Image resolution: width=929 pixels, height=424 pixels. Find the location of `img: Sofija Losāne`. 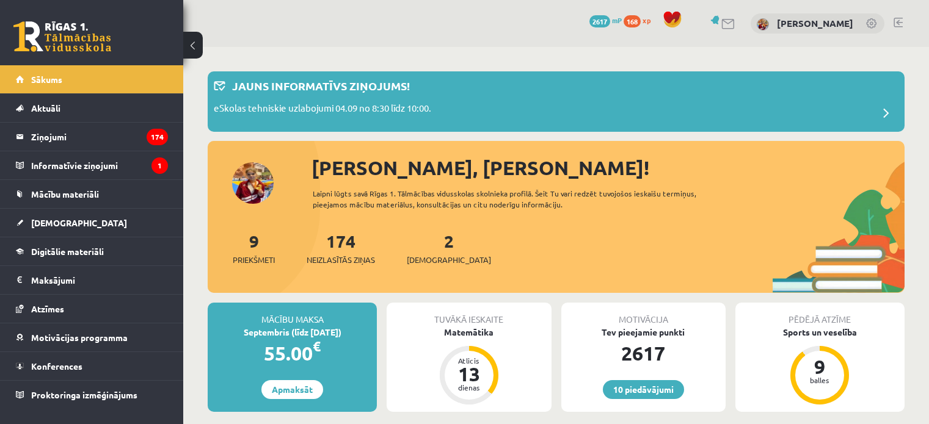

img: Sofija Losāne is located at coordinates (763, 24).